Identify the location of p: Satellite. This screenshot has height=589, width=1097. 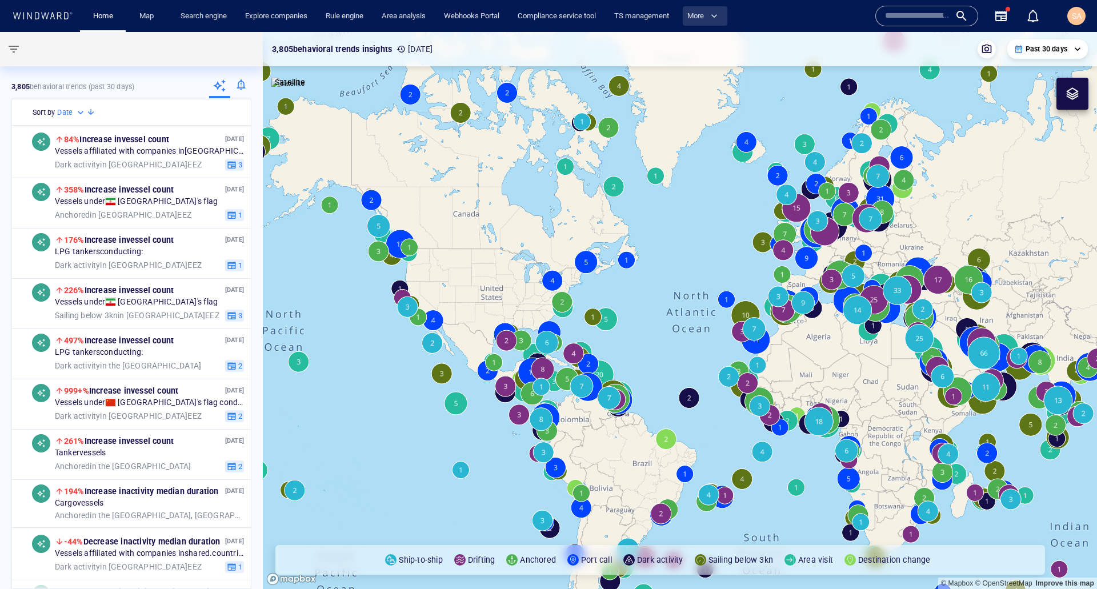
(290, 82).